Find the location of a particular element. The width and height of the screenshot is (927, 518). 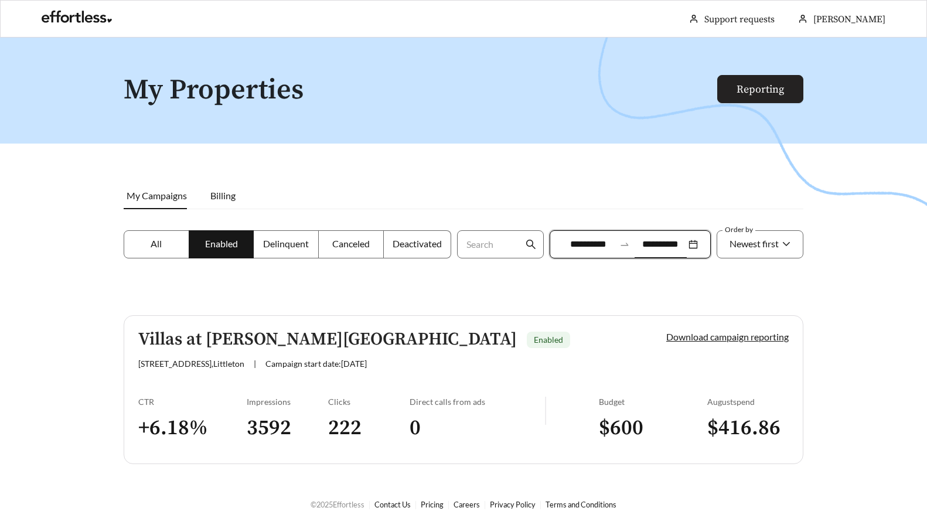

h3: $ 416.86 is located at coordinates (747, 428).